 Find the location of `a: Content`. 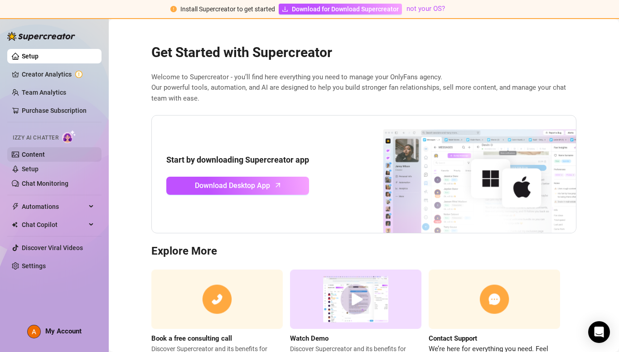

a: Content is located at coordinates (33, 154).